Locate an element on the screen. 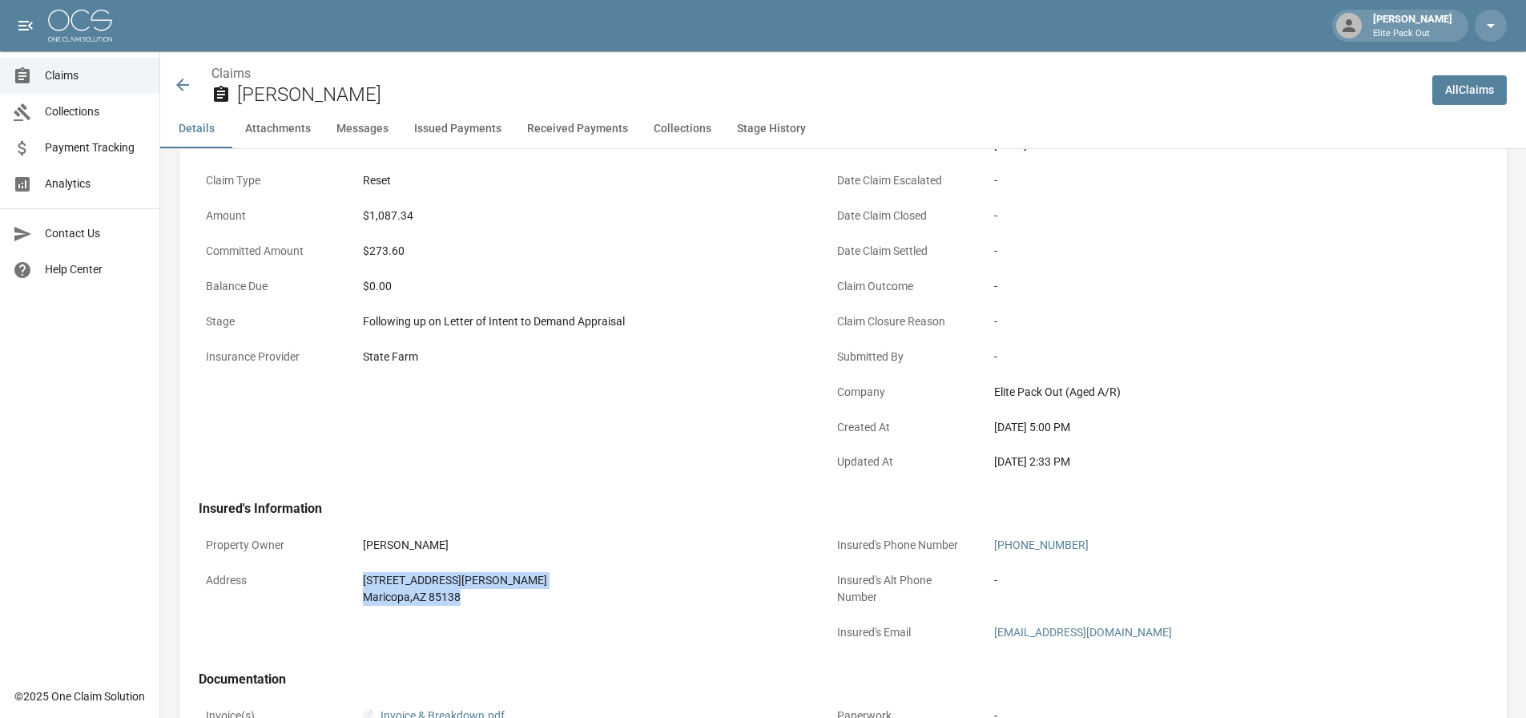 The height and width of the screenshot is (718, 1526). button: Stage History is located at coordinates (771, 129).